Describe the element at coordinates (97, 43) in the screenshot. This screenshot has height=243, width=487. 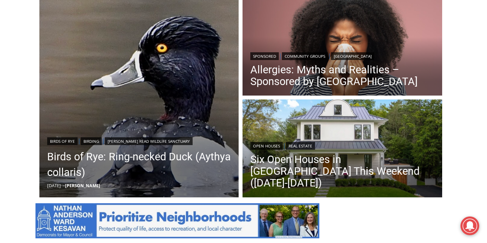
I see `div: Birds of Prey: Falcon and hawk demos` at that location.